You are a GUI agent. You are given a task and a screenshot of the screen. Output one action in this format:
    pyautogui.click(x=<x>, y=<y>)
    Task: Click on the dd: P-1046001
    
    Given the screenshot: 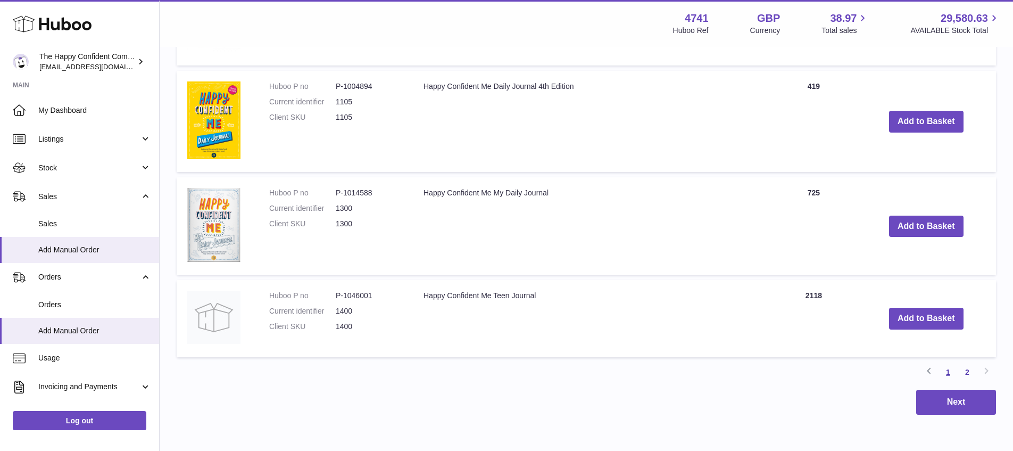 What is the action you would take?
    pyautogui.click(x=369, y=295)
    